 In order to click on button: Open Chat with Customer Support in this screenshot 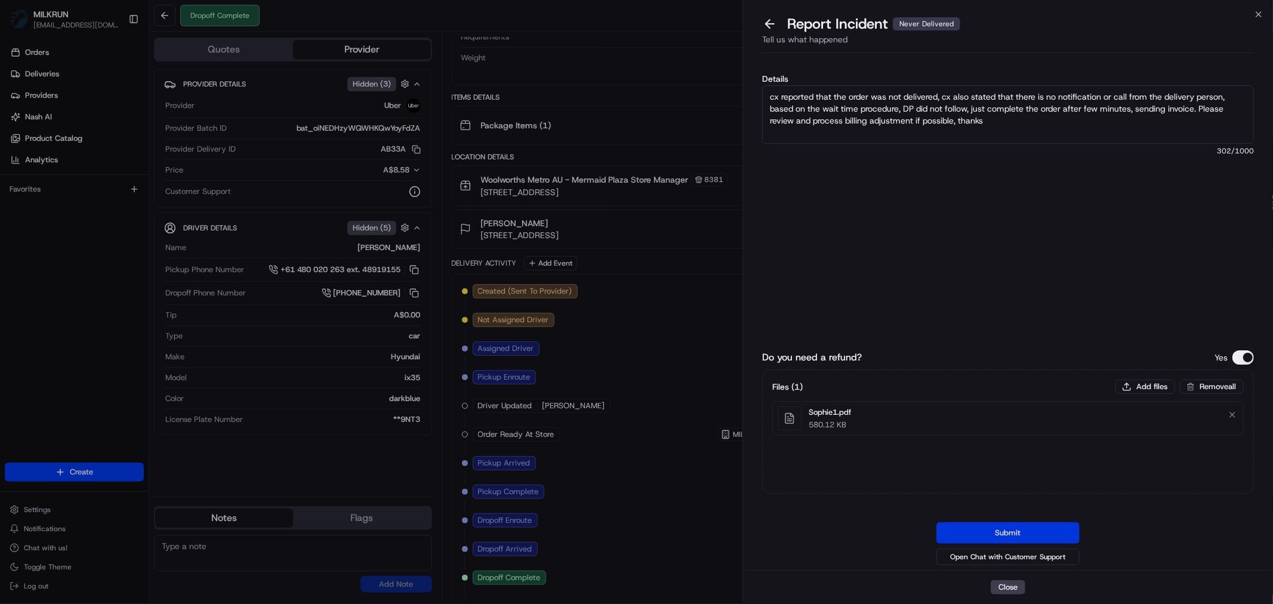, I will do `click(1008, 557)`.